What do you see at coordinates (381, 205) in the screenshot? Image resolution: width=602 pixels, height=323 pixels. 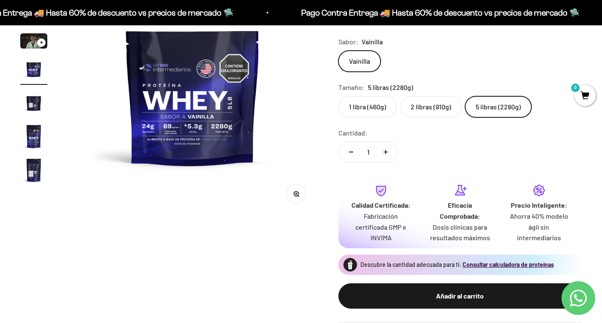 I see `strong: Calidad Certificada:` at bounding box center [381, 205].